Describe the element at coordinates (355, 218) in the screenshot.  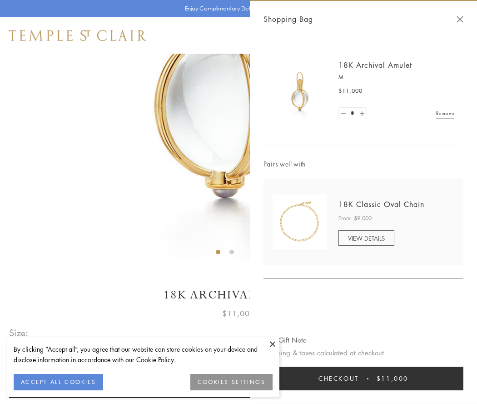
I see `span: From: $9,000` at that location.